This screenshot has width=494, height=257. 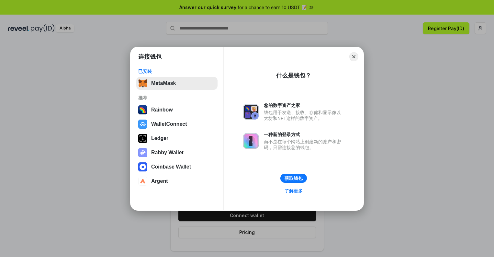 I want to click on button: Ledger, so click(x=177, y=138).